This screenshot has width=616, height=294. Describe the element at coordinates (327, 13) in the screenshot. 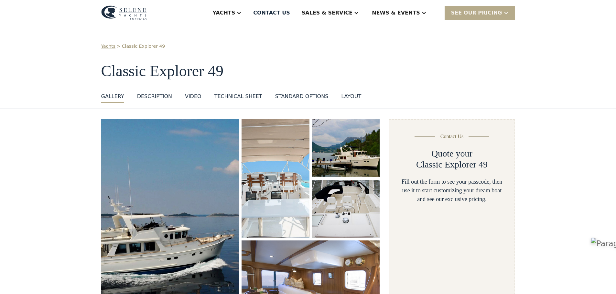

I see `div: Sales & Service` at that location.